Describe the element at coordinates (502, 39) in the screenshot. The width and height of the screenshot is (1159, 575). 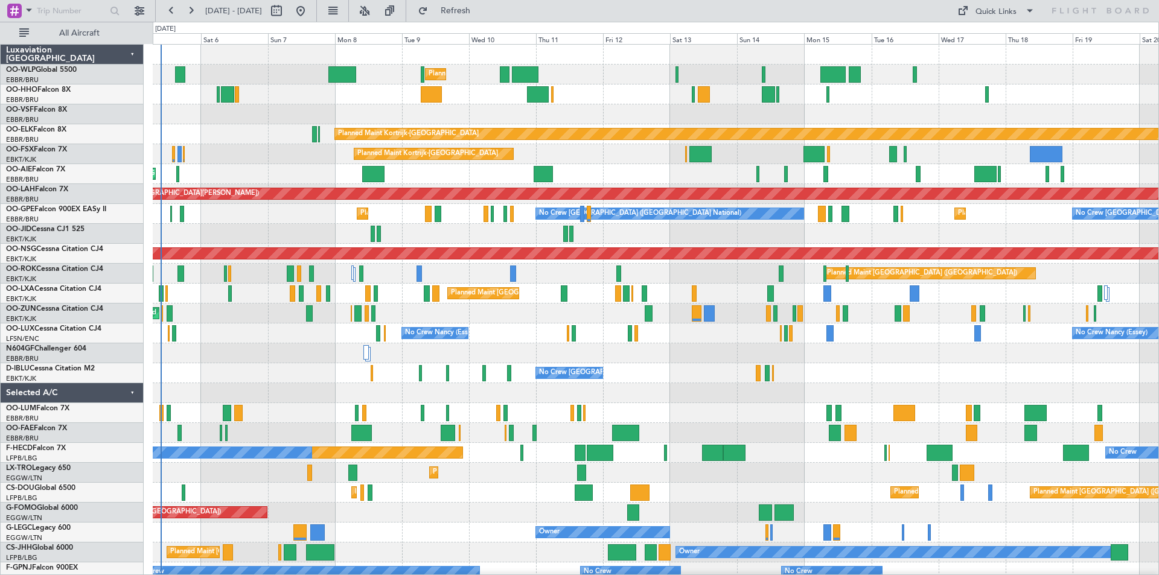
I see `div: Wed 10` at that location.